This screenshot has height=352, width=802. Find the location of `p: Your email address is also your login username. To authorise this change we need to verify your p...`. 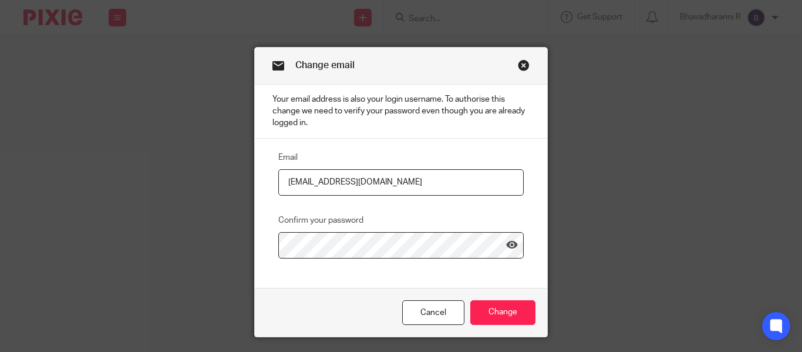

p: Your email address is also your login username. To authorise this change we need to verify your p... is located at coordinates (401, 112).